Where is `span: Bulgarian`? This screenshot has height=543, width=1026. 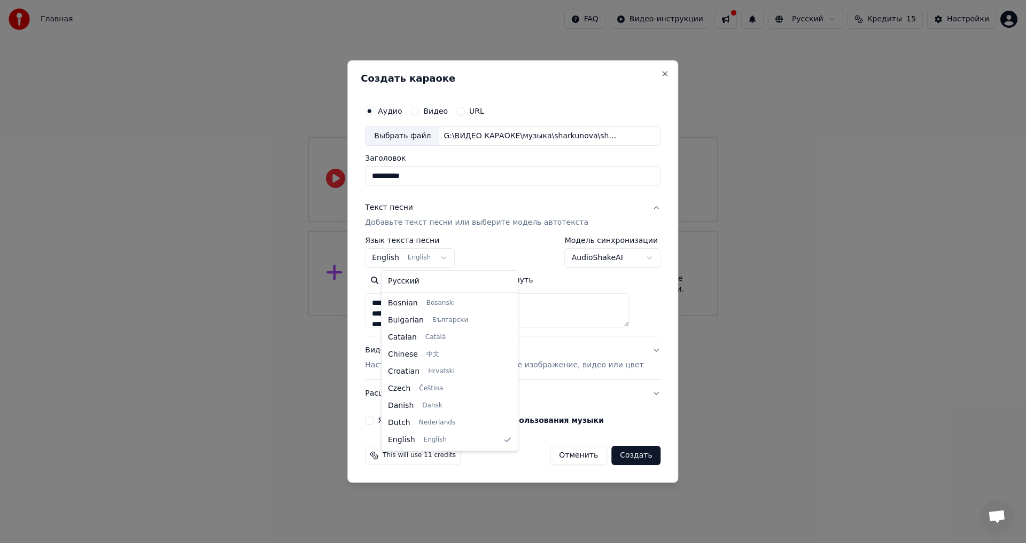
span: Bulgarian is located at coordinates (406, 321).